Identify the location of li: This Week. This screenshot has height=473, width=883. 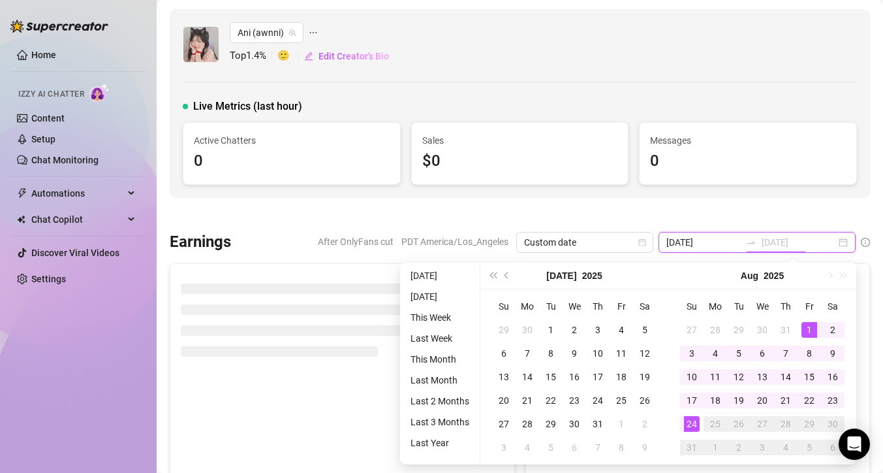
(440, 317).